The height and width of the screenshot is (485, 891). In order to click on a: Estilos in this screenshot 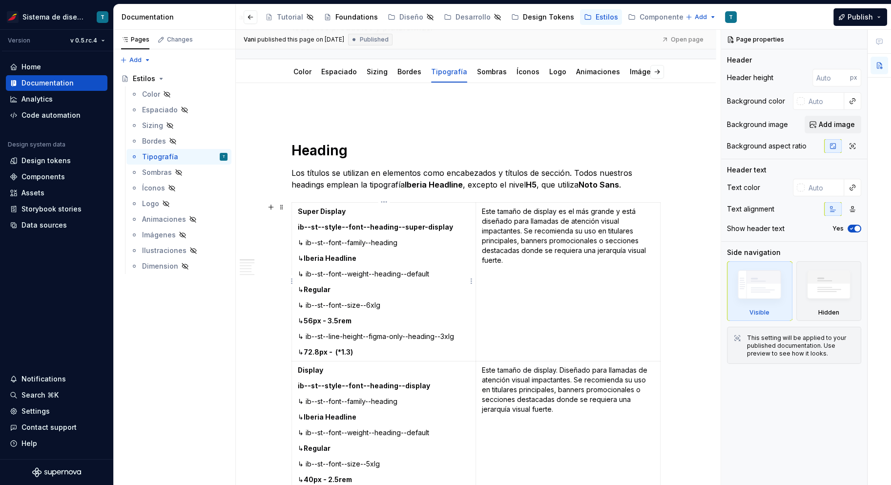, I will do `click(601, 17)`.